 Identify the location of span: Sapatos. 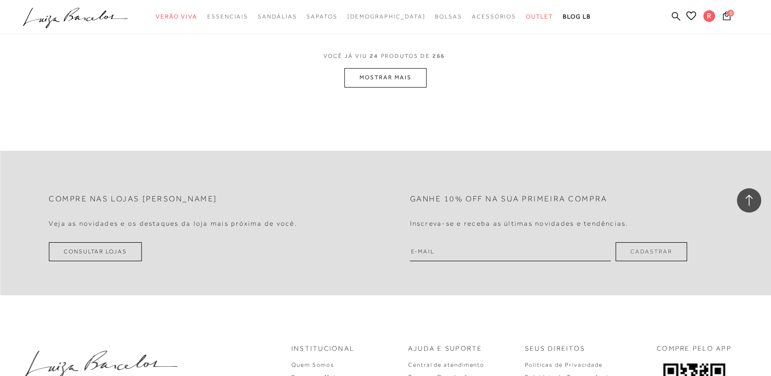
(321, 17).